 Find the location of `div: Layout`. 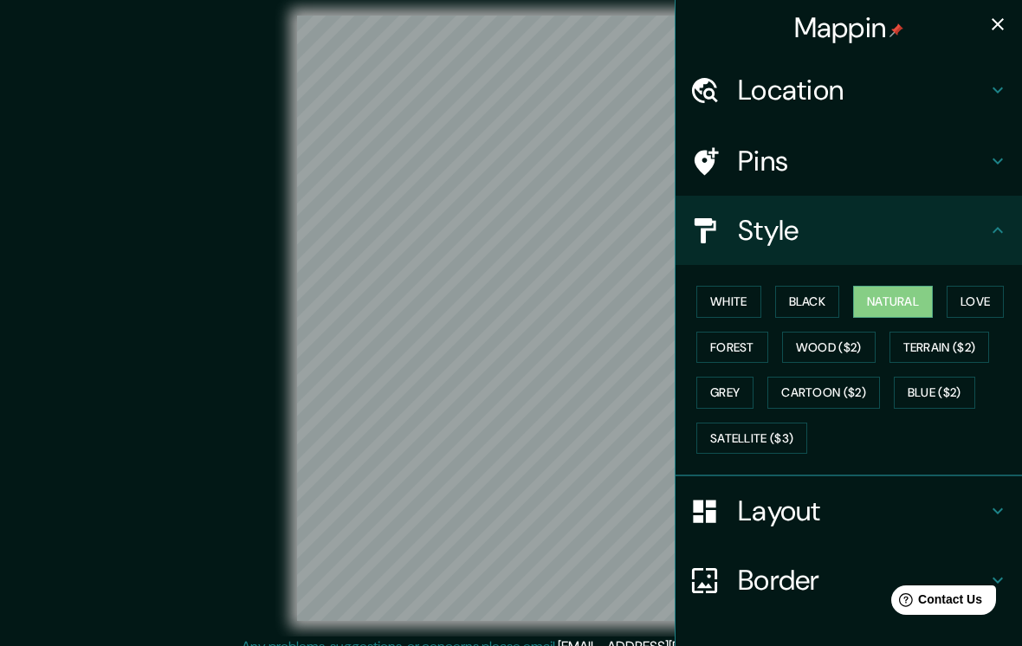

div: Layout is located at coordinates (849, 511).